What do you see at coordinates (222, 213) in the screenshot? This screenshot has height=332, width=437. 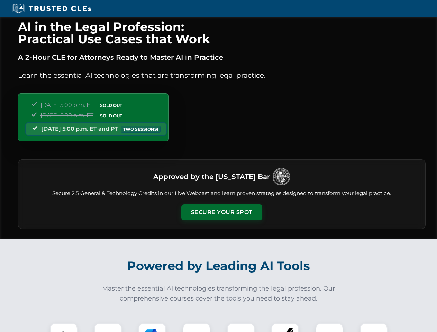 I see `button: Secure Your Spot` at bounding box center [222, 213].